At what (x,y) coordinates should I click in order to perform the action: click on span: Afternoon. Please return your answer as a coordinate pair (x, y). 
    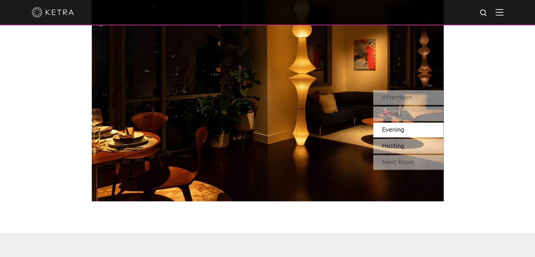
    Looking at the image, I should click on (397, 97).